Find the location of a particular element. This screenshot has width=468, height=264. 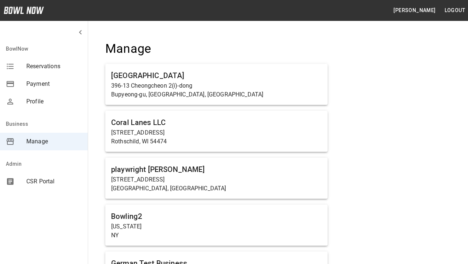

span: Profile is located at coordinates (54, 101).